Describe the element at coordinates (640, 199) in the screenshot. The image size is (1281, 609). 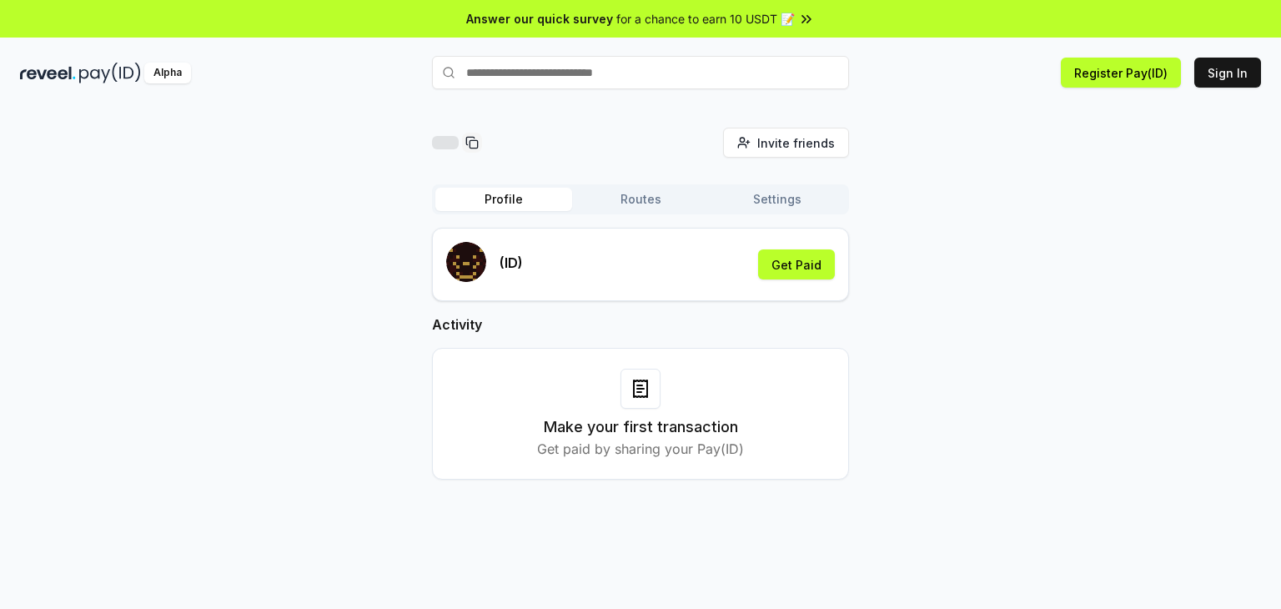
I see `button: Routes` at that location.